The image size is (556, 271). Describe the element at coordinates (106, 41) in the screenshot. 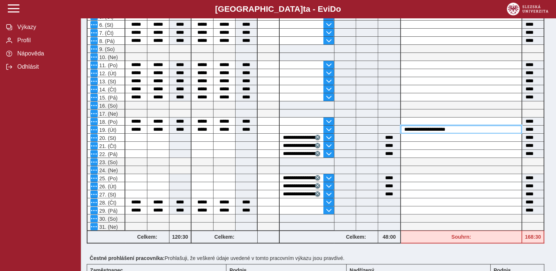

I see `span: 8. (Pá)` at that location.